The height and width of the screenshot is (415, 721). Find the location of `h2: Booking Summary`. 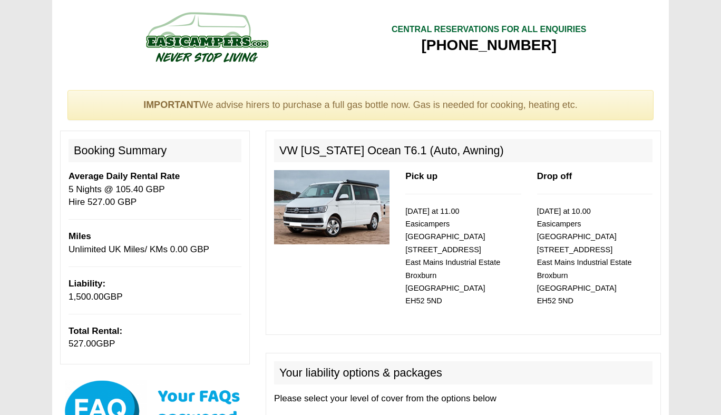

h2: Booking Summary is located at coordinates (155, 151).